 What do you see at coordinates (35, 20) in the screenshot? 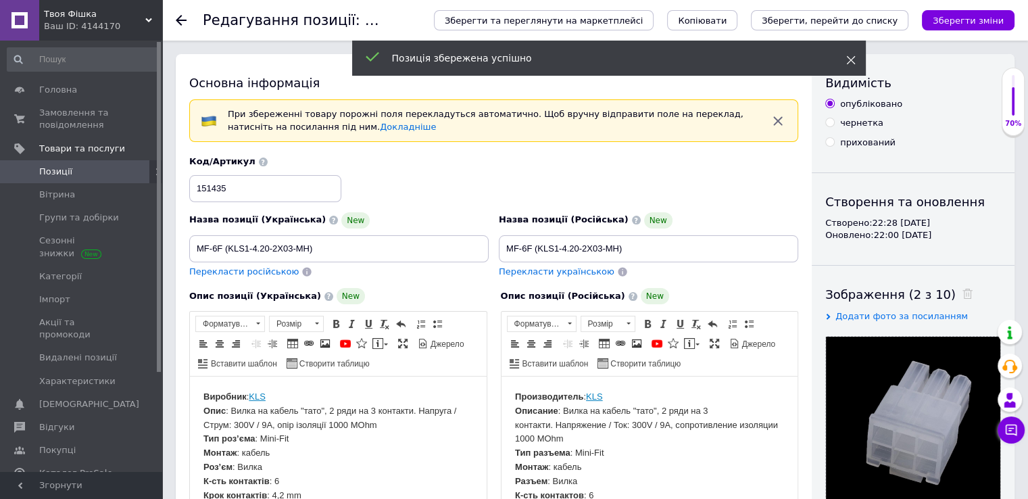
I see `strong: Виробник` at bounding box center [35, 20].